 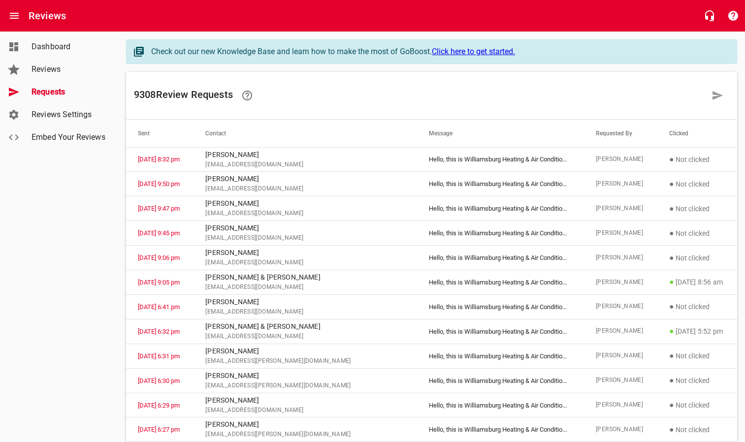 I want to click on button: Open drawer, so click(x=14, y=16).